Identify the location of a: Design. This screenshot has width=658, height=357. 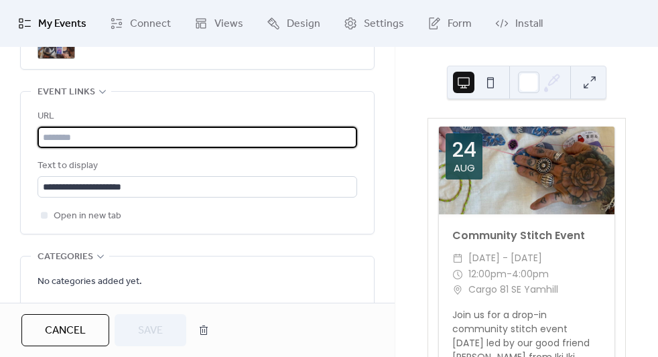
(293, 23).